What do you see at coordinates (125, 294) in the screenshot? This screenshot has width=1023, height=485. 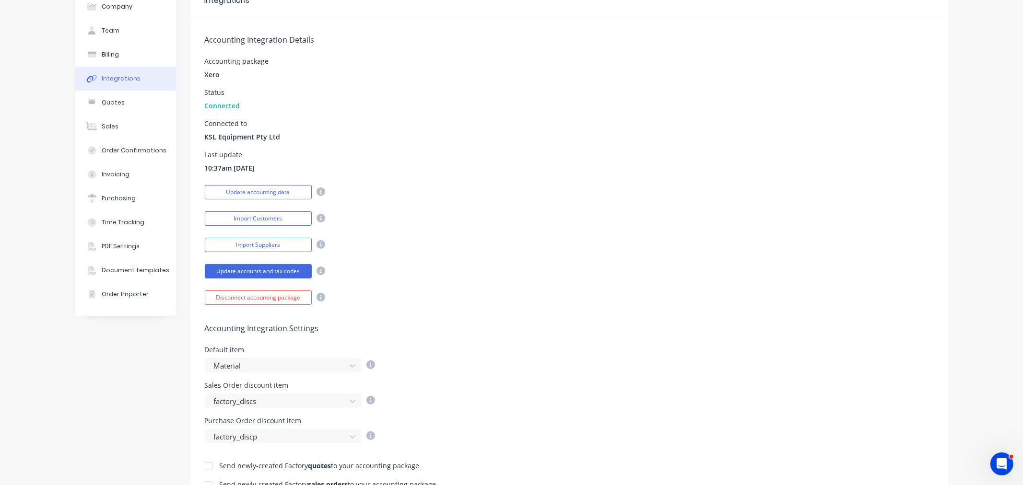 I see `div: Order Importer` at bounding box center [125, 294].